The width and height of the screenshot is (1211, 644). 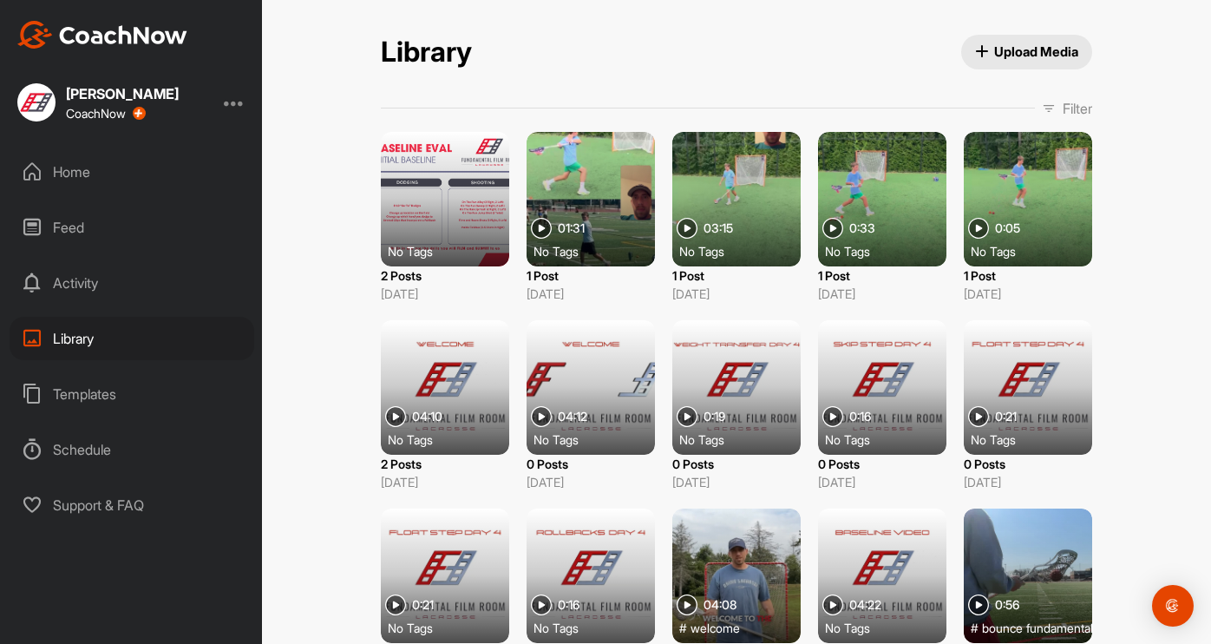 I want to click on span: 0:33, so click(x=862, y=228).